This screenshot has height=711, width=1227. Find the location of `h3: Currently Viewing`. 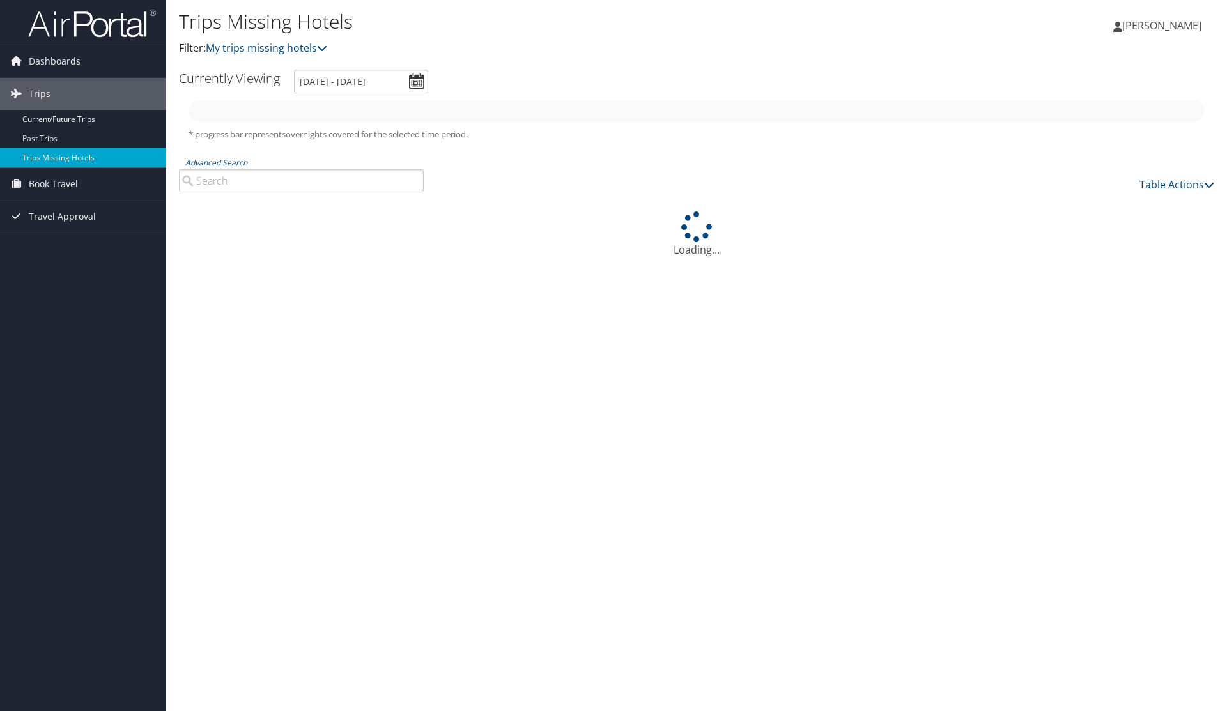

h3: Currently Viewing is located at coordinates (229, 78).